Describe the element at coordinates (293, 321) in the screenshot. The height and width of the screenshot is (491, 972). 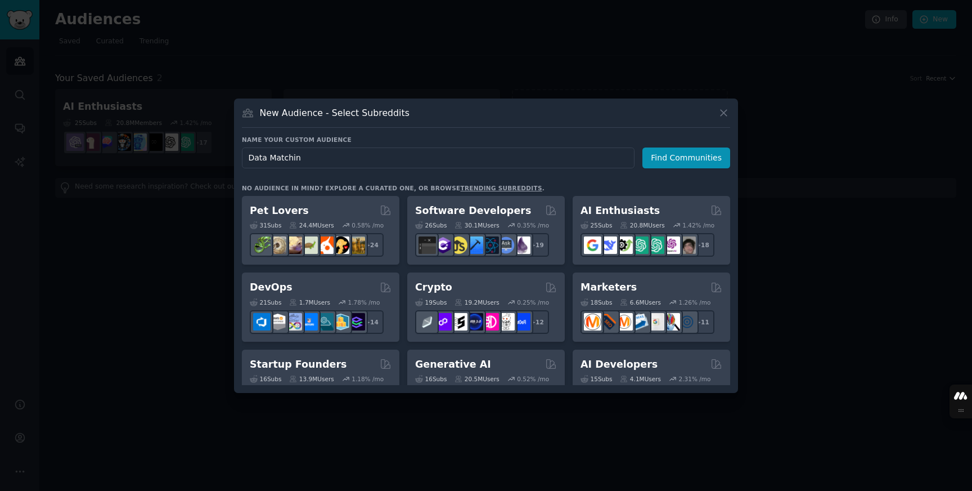
I see `img: Docker_DevOps` at that location.